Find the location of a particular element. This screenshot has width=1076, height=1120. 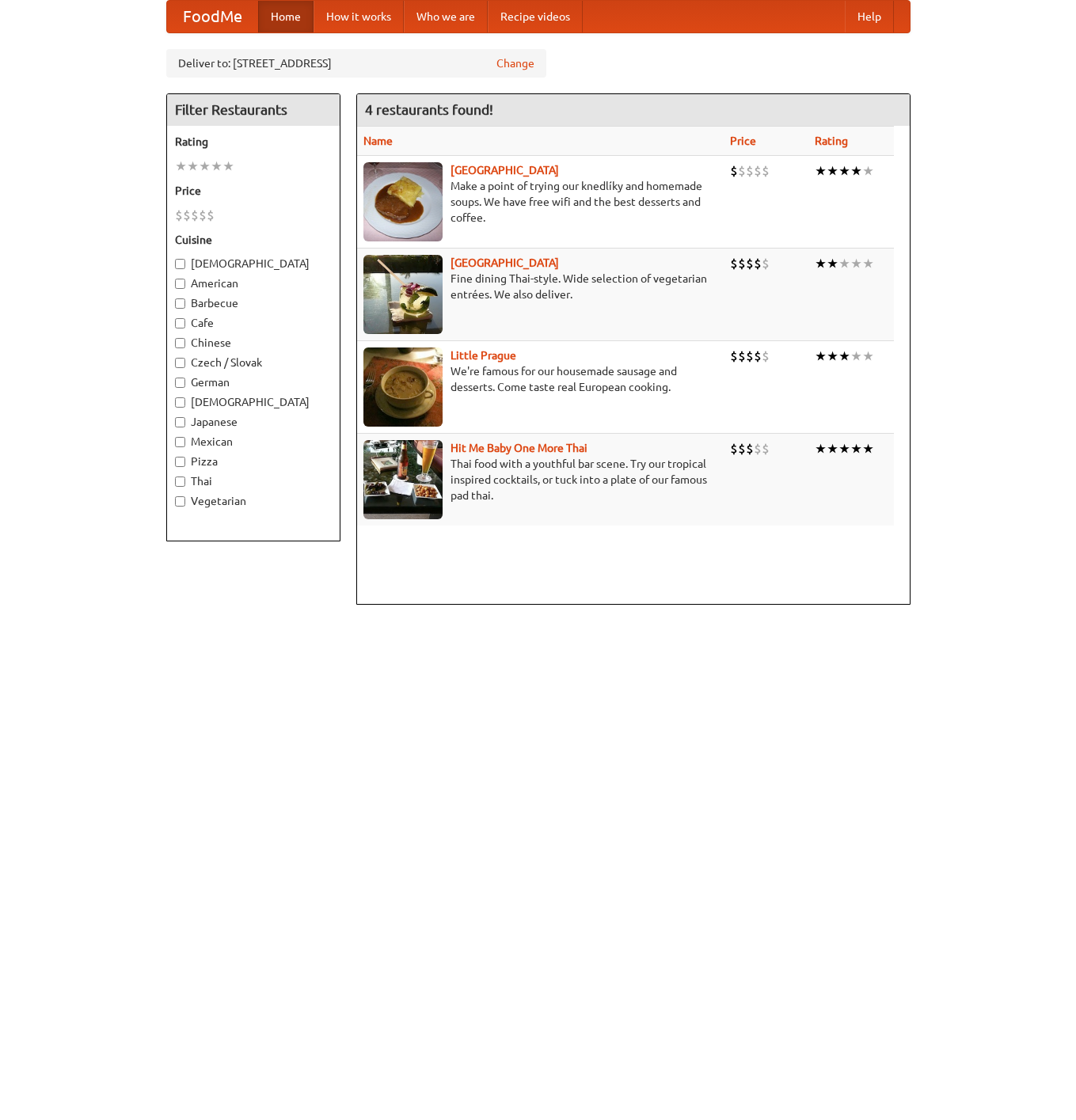

input: Cafe is located at coordinates (180, 323).